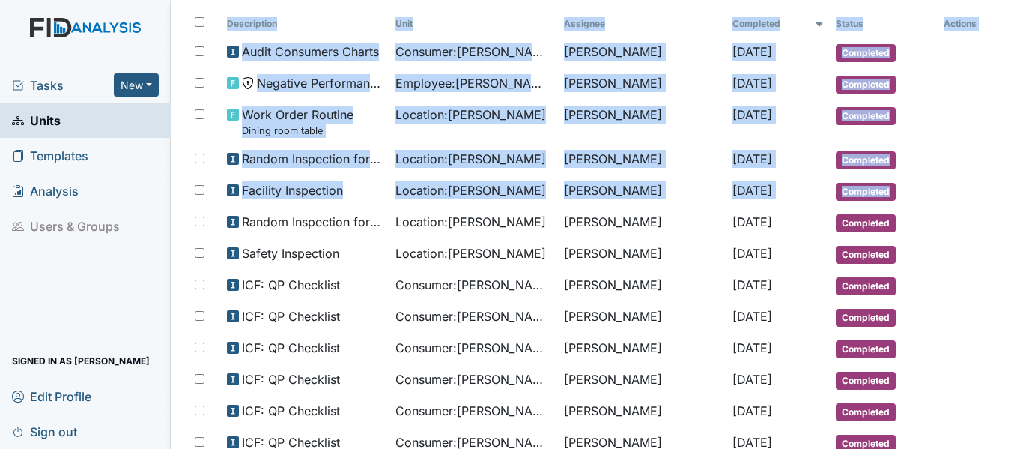  What do you see at coordinates (45, 190) in the screenshot?
I see `span: Analysis` at bounding box center [45, 190].